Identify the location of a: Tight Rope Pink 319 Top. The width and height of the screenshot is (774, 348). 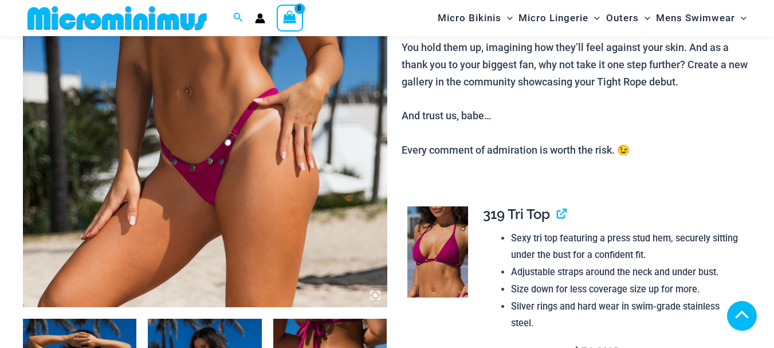
(438, 252).